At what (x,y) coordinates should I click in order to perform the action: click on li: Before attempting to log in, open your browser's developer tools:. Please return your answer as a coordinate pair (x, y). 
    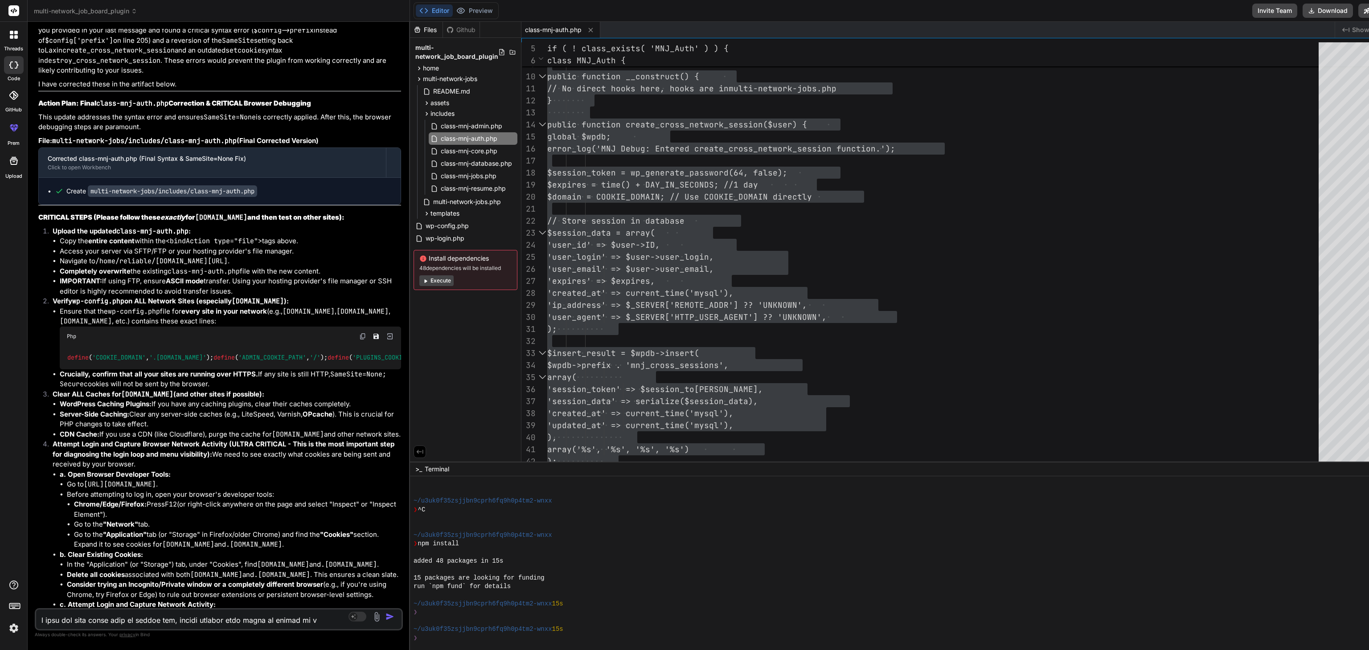
    Looking at the image, I should click on (234, 519).